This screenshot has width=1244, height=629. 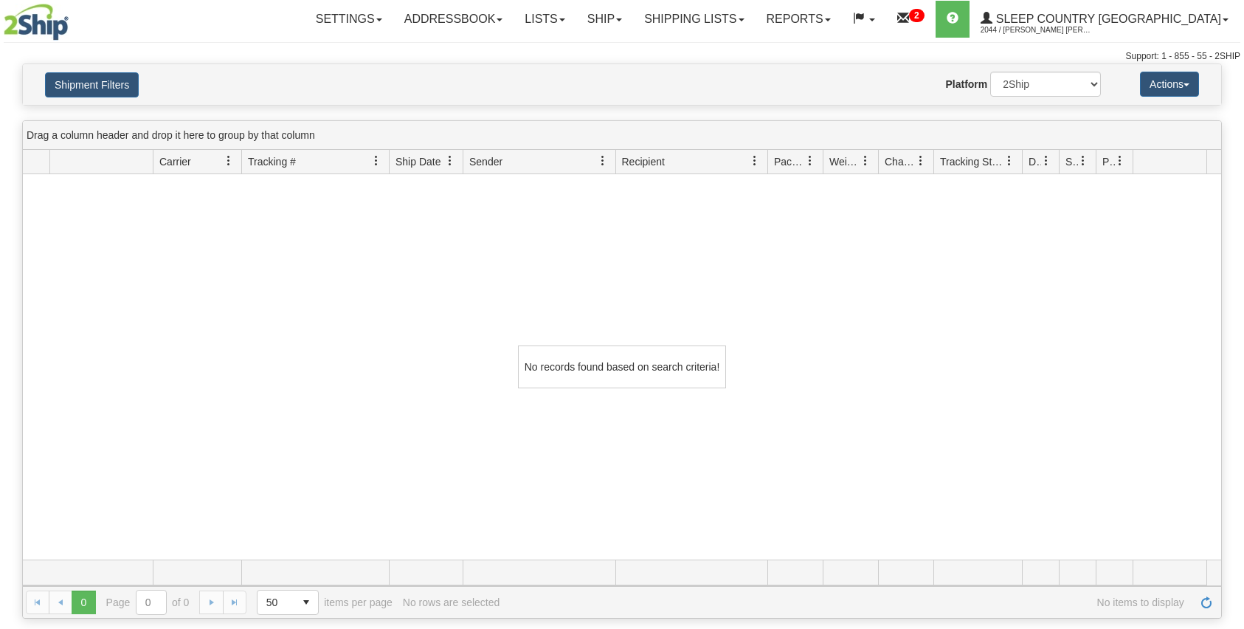 I want to click on a: Packages filter column settings, so click(x=810, y=161).